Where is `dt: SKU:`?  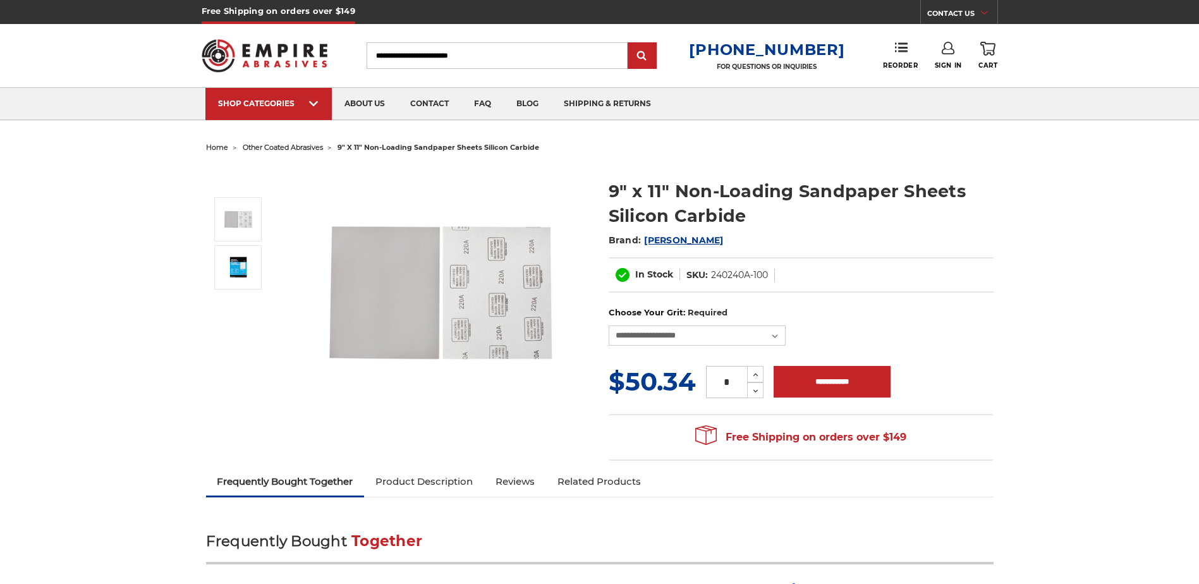 dt: SKU: is located at coordinates (697, 275).